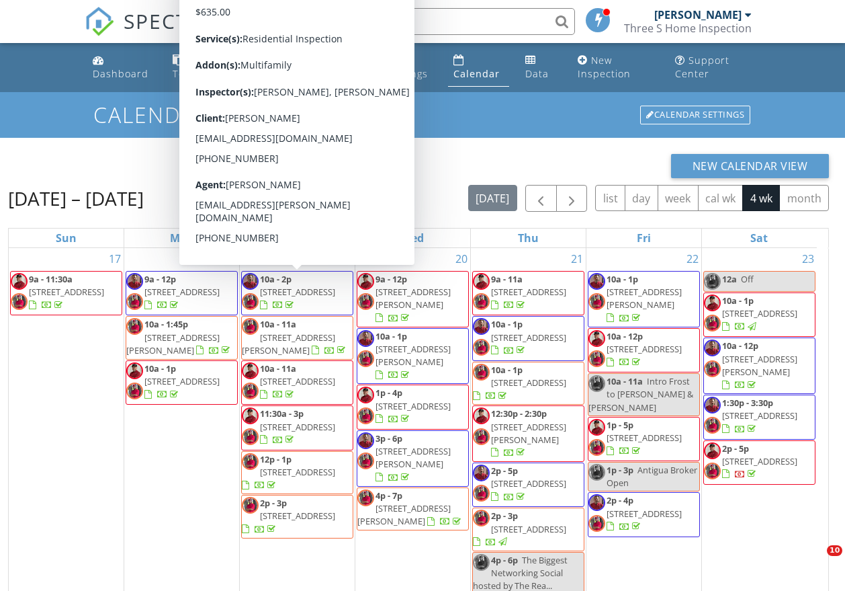  Describe the element at coordinates (834, 550) in the screenshot. I see `span: 10` at that location.